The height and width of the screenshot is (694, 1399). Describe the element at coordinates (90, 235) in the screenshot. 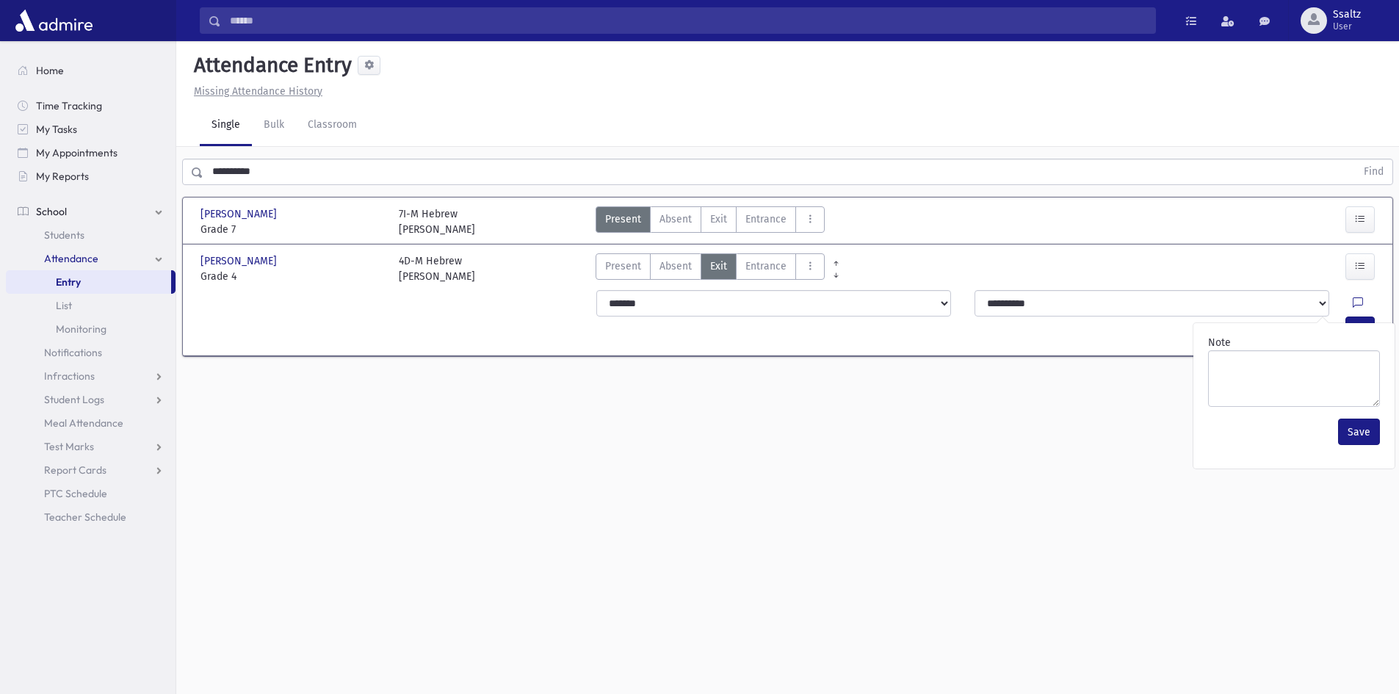

I see `a: Students` at that location.